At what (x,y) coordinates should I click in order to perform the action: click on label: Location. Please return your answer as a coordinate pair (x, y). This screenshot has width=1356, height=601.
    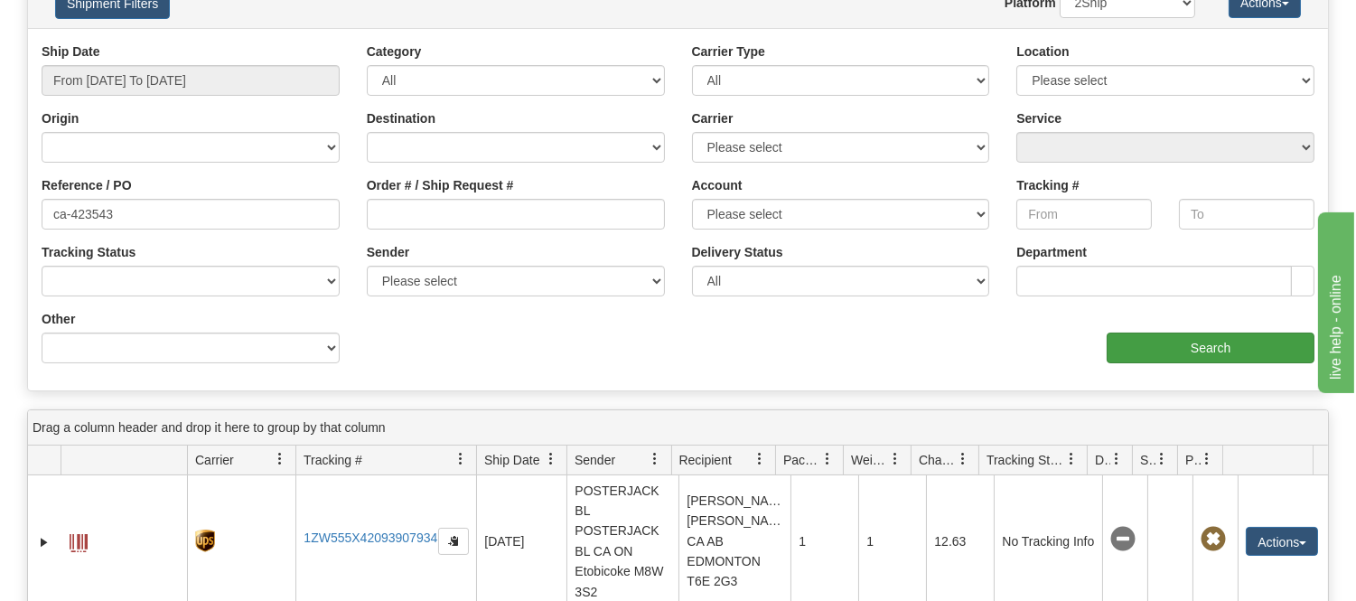
    Looking at the image, I should click on (1043, 52).